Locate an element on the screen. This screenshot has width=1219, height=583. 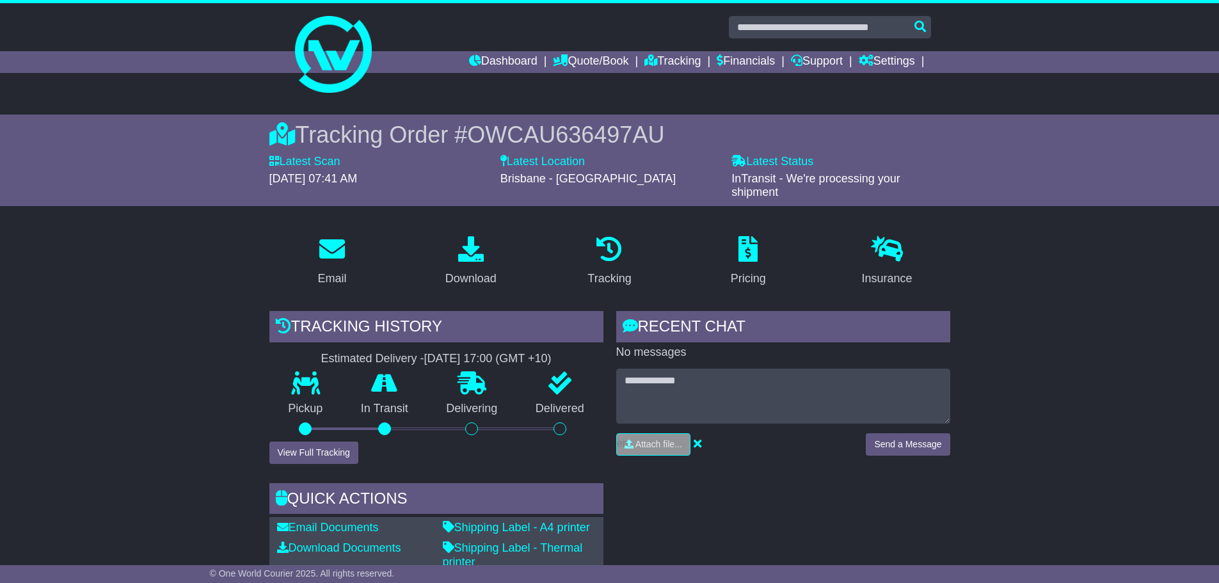
span: © One World Courier 2025. All rights reserved. is located at coordinates (302, 574).